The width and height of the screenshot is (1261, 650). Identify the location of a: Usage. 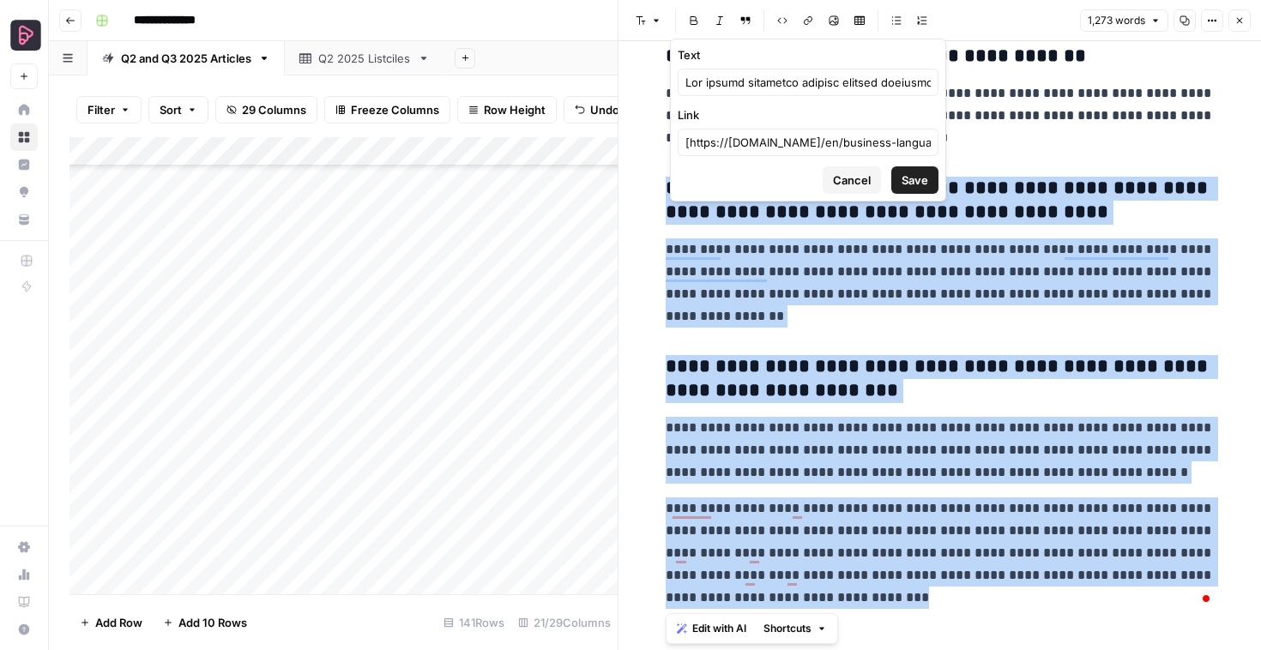
(24, 575).